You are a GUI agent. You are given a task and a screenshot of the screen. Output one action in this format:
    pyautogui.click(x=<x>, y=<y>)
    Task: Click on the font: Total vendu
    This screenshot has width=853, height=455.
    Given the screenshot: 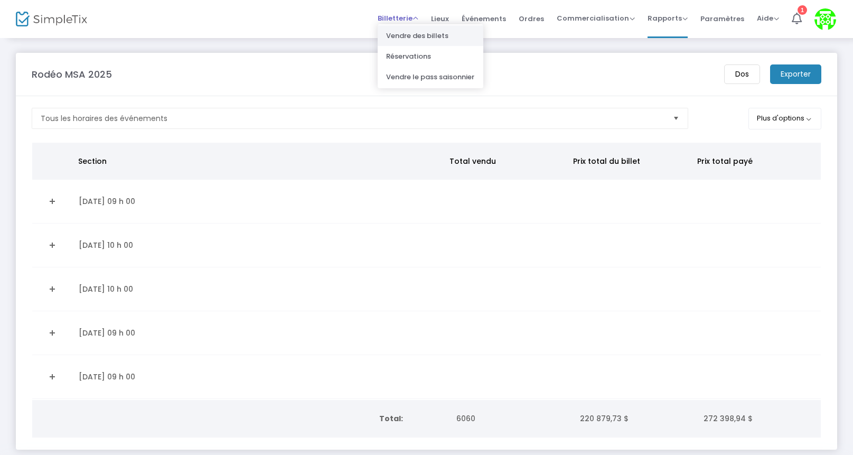 What is the action you would take?
    pyautogui.click(x=473, y=161)
    